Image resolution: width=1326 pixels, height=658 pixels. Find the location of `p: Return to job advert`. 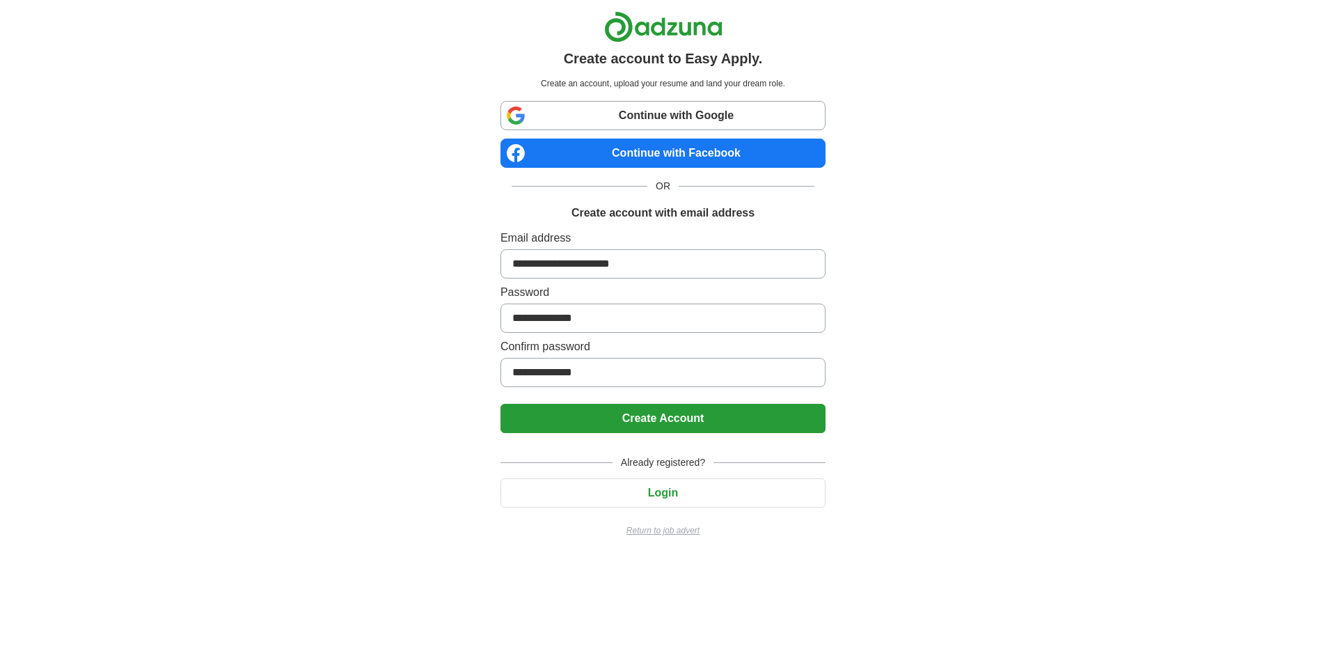

p: Return to job advert is located at coordinates (663, 530).